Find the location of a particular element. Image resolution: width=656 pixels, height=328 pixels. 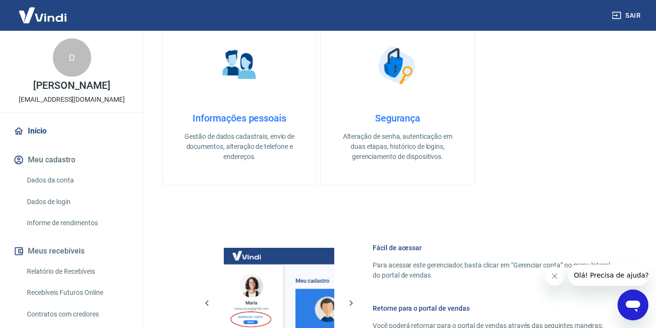

a: Início is located at coordinates (72, 131).